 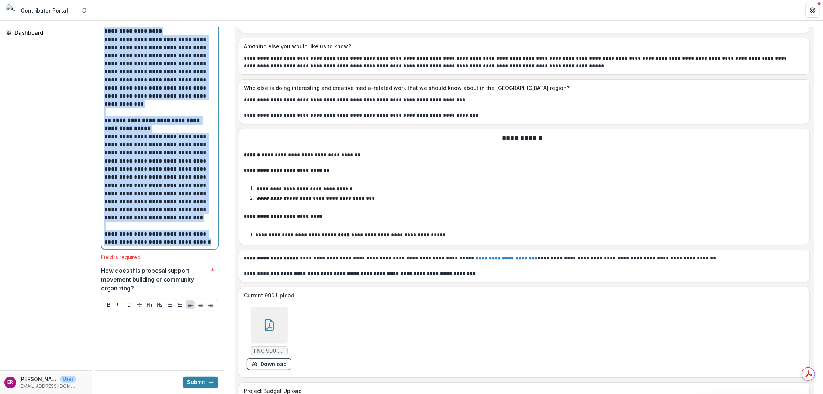 I want to click on button: Heading 2, so click(x=160, y=305).